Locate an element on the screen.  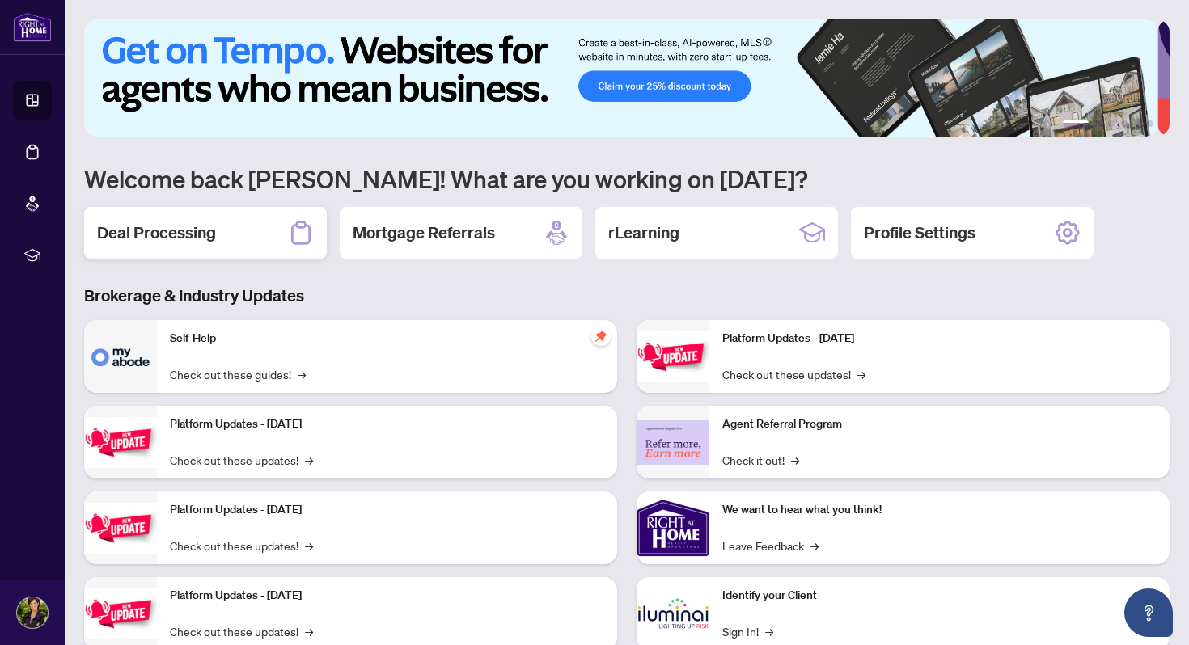
button: Open asap is located at coordinates (1148, 613).